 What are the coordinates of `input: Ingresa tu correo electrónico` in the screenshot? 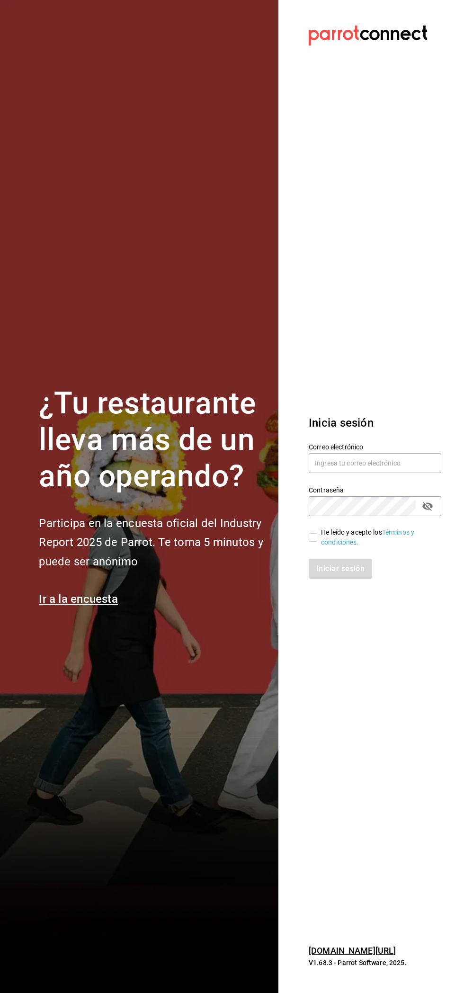 It's located at (375, 463).